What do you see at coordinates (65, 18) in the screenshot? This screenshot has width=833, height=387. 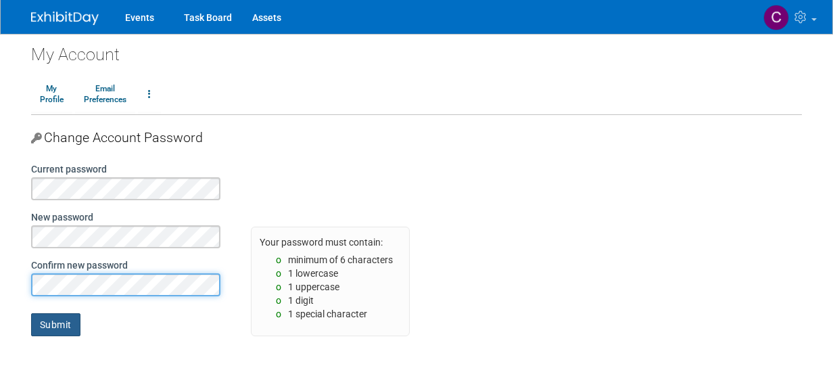 I see `img: ExhibitDay` at bounding box center [65, 18].